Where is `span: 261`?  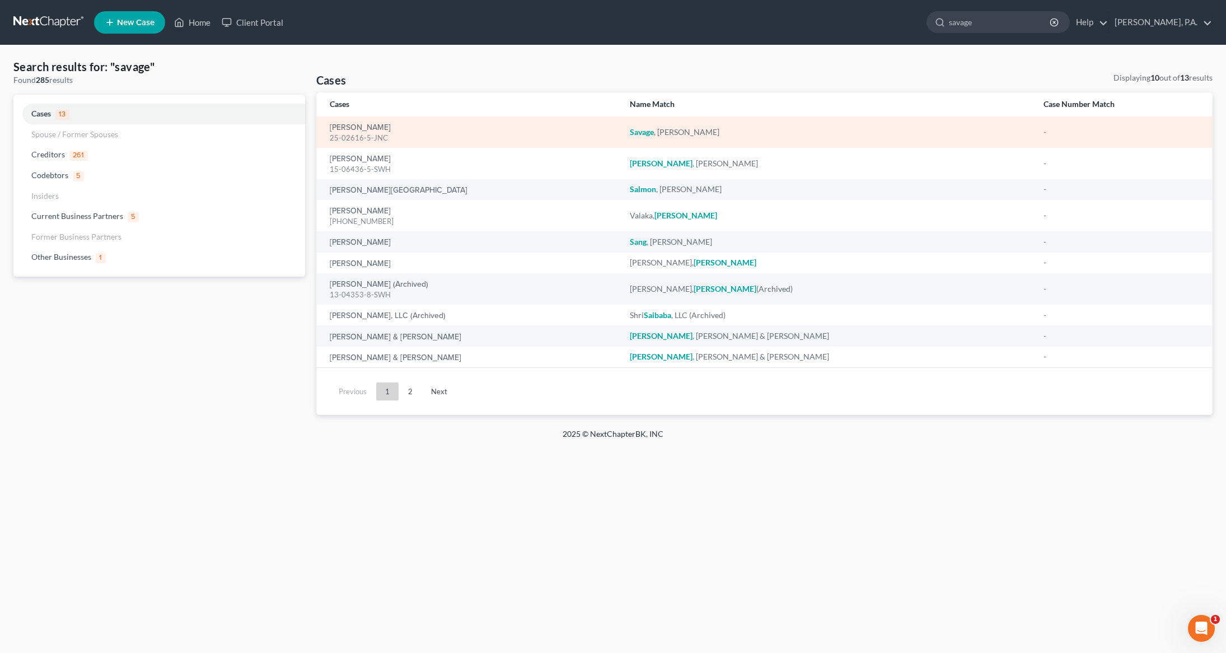
span: 261 is located at coordinates (78, 156).